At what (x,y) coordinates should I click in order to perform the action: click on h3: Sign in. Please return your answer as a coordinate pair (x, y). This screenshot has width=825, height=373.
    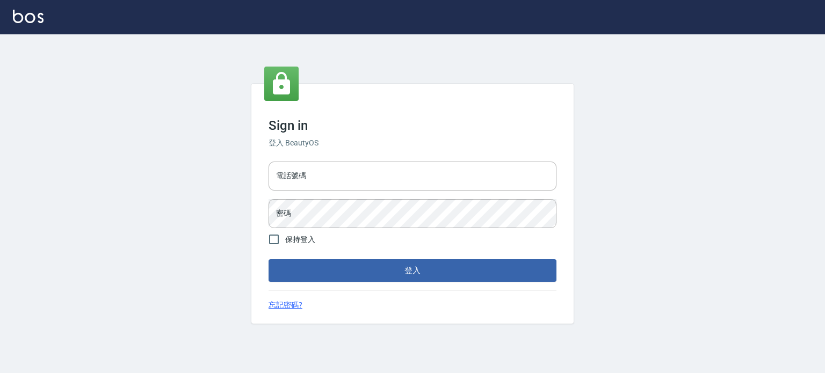
    Looking at the image, I should click on (412, 126).